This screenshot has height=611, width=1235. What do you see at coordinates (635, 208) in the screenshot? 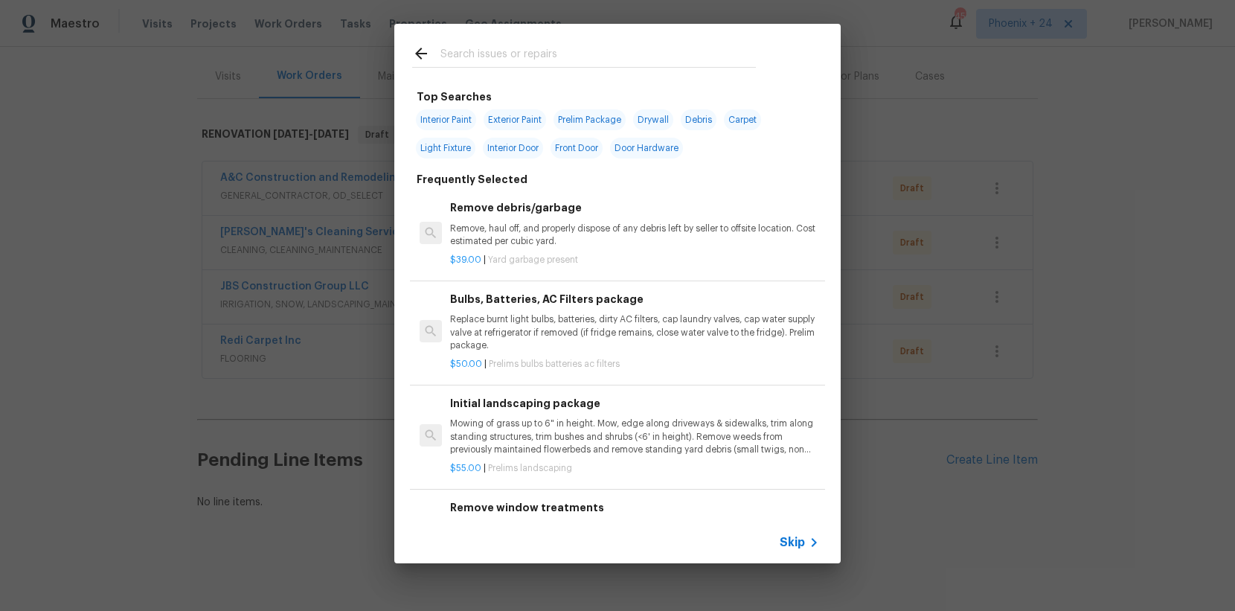
I see `h6: Remove debris/garbage` at bounding box center [635, 208].